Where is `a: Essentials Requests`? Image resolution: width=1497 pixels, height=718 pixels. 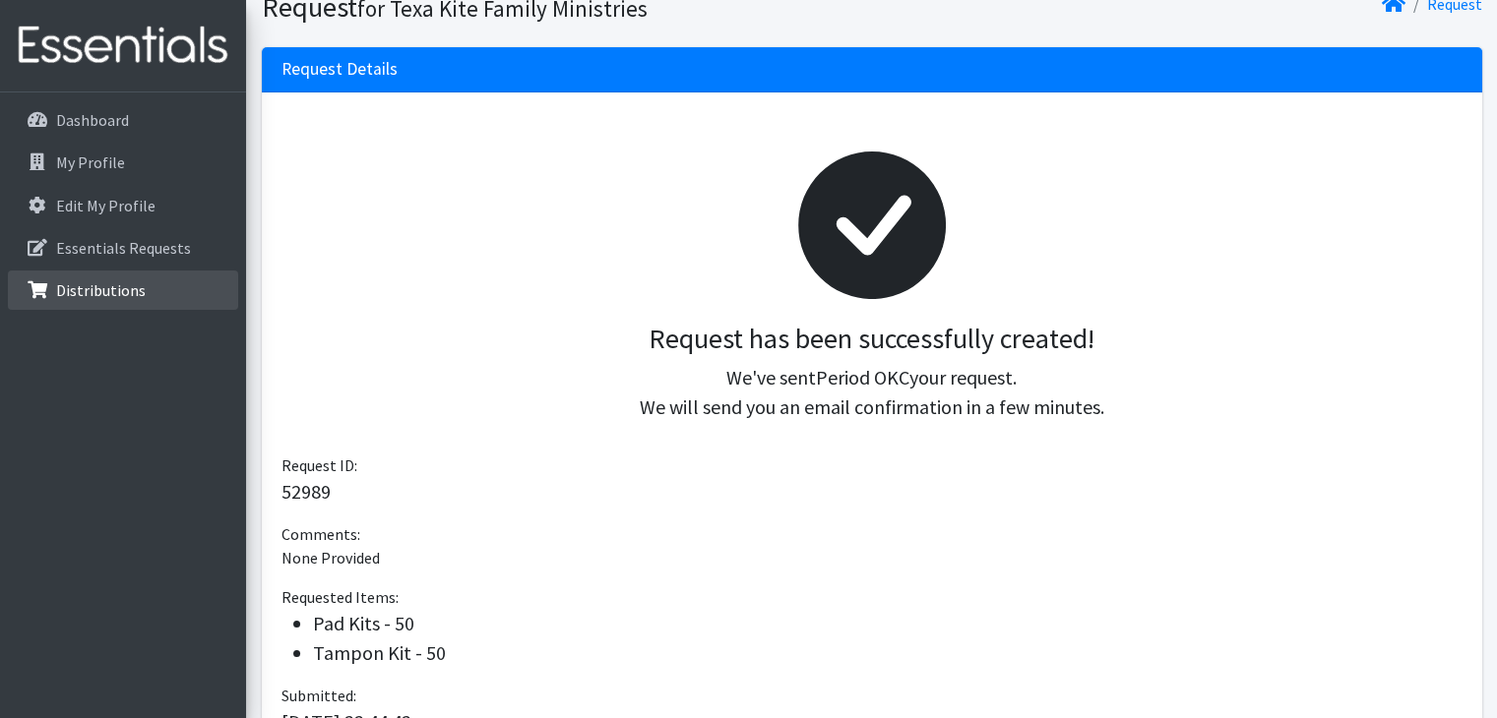 a: Essentials Requests is located at coordinates (123, 248).